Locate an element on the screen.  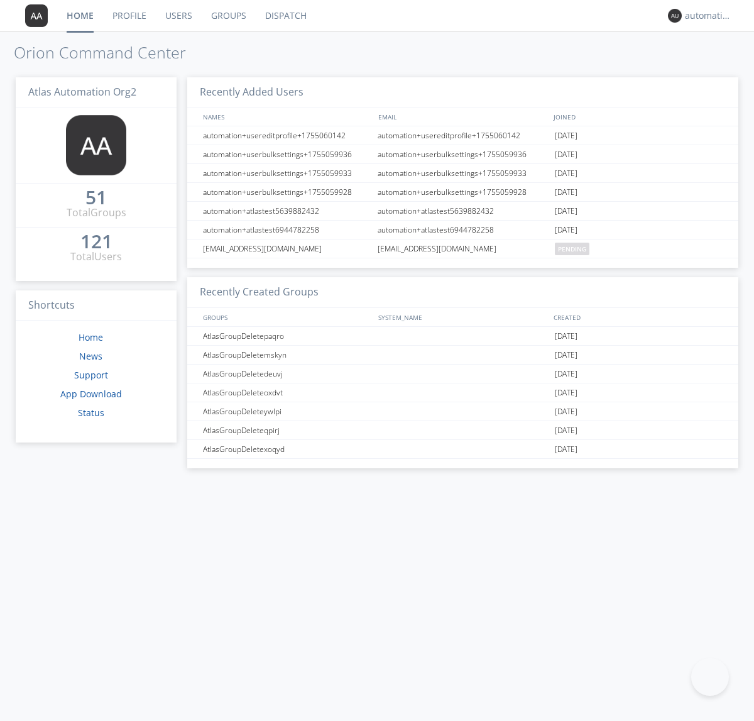
div: AtlasGroupDeletemskyn is located at coordinates (286, 354).